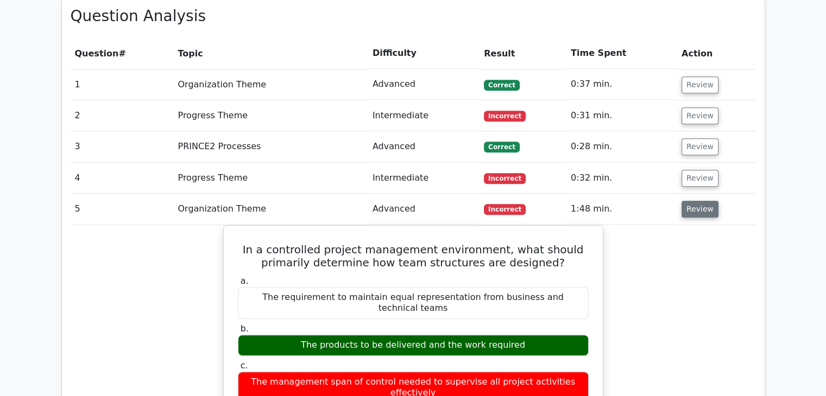 This screenshot has height=396, width=826. What do you see at coordinates (270, 147) in the screenshot?
I see `td: PRINCE2 Processes` at bounding box center [270, 147].